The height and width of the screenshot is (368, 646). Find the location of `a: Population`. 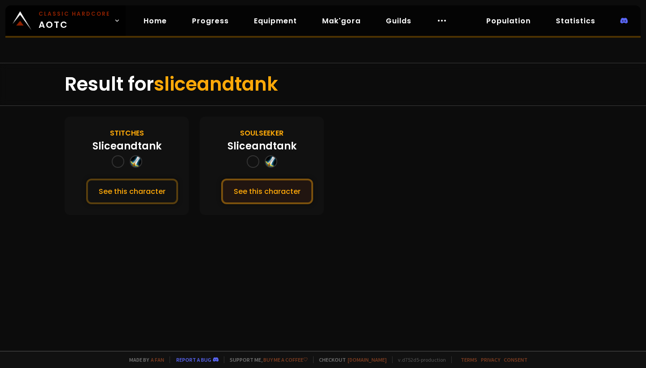

a: Population is located at coordinates (508, 21).